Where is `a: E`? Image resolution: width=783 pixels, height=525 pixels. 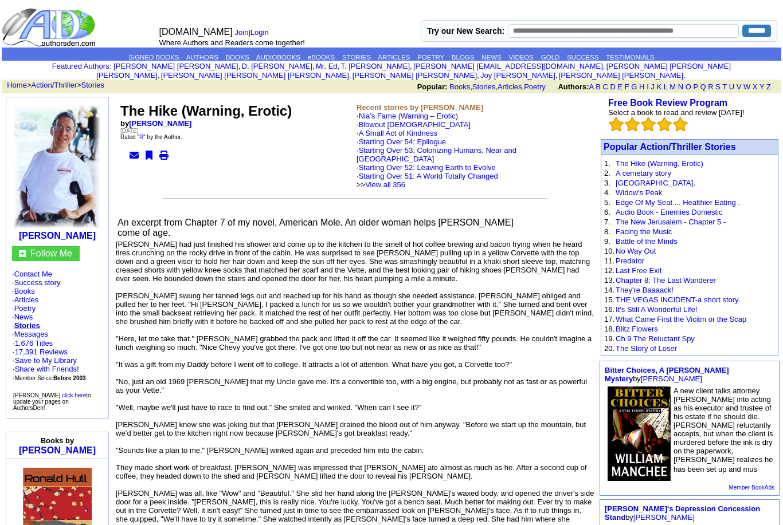 a: E is located at coordinates (619, 87).